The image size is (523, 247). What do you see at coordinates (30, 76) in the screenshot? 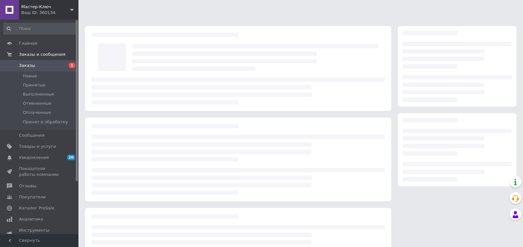
I see `span: Новые` at bounding box center [30, 76].